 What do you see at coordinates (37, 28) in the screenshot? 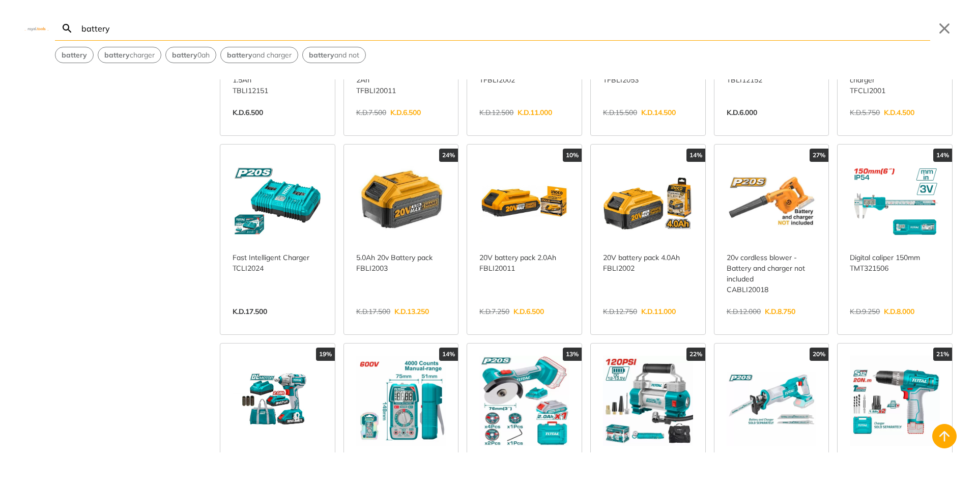
I see `img: Close` at bounding box center [37, 28].